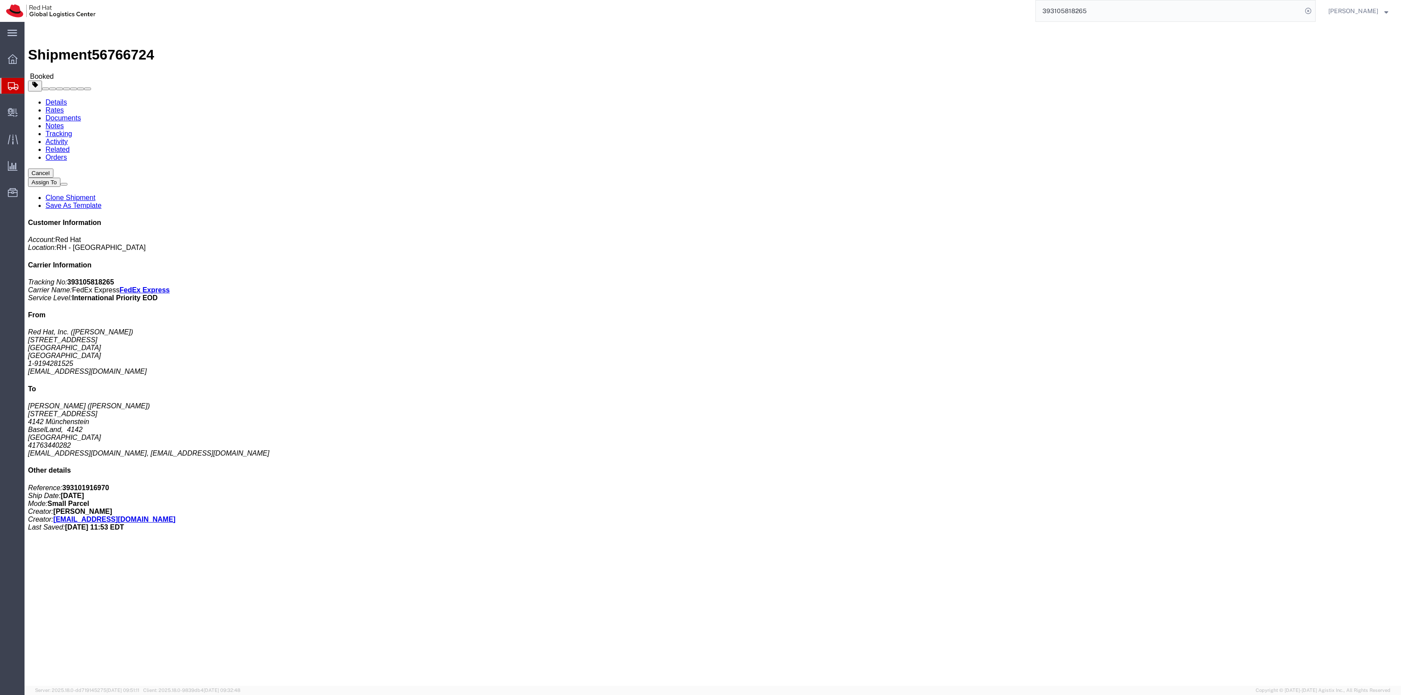 This screenshot has width=1401, height=695. What do you see at coordinates (51, 11) in the screenshot?
I see `img: logo` at bounding box center [51, 11].